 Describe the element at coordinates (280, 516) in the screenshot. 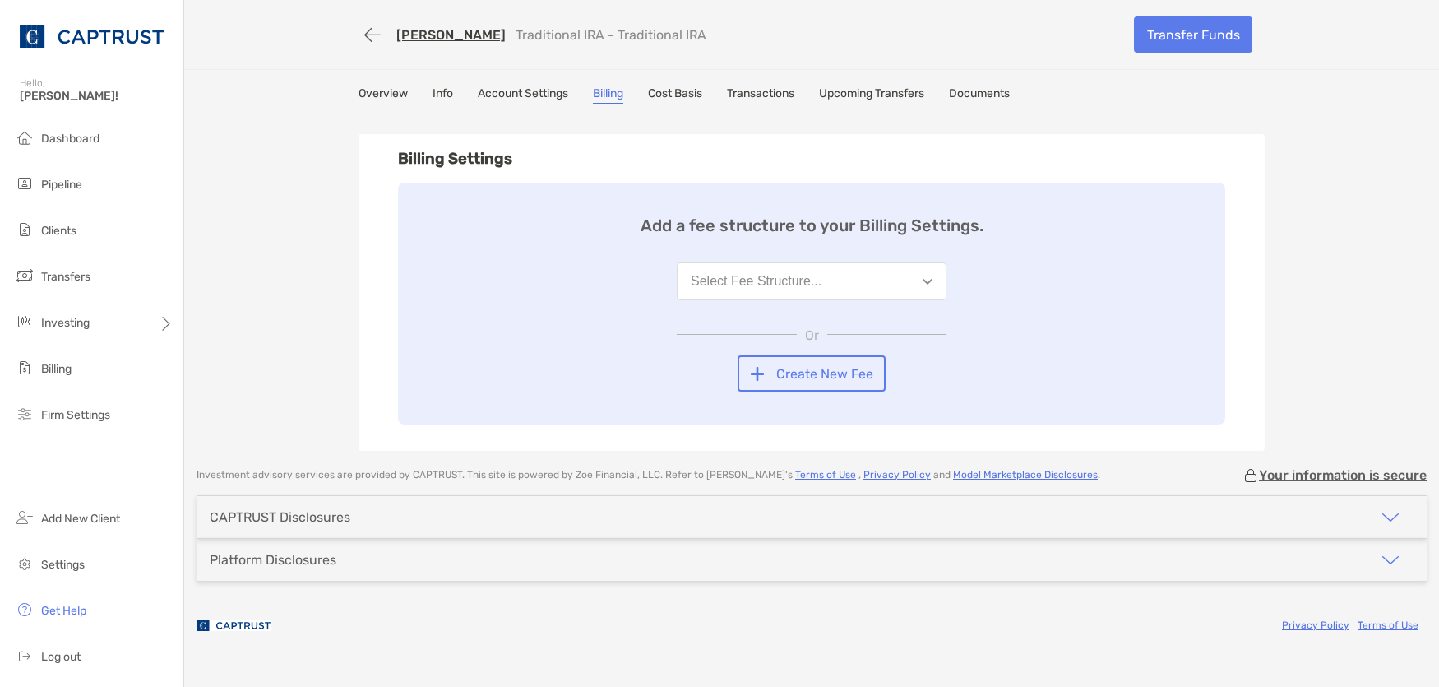

I see `div: CAPTRUST Disclosures` at that location.